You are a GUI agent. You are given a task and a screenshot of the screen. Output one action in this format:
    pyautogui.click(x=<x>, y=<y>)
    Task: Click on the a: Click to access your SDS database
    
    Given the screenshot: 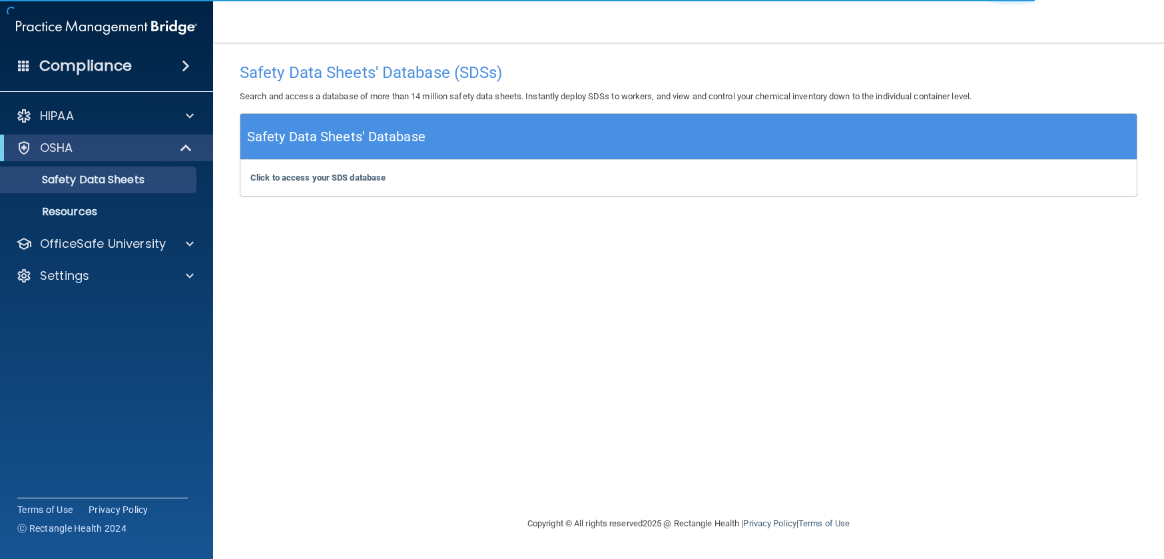 What is the action you would take?
    pyautogui.click(x=318, y=177)
    